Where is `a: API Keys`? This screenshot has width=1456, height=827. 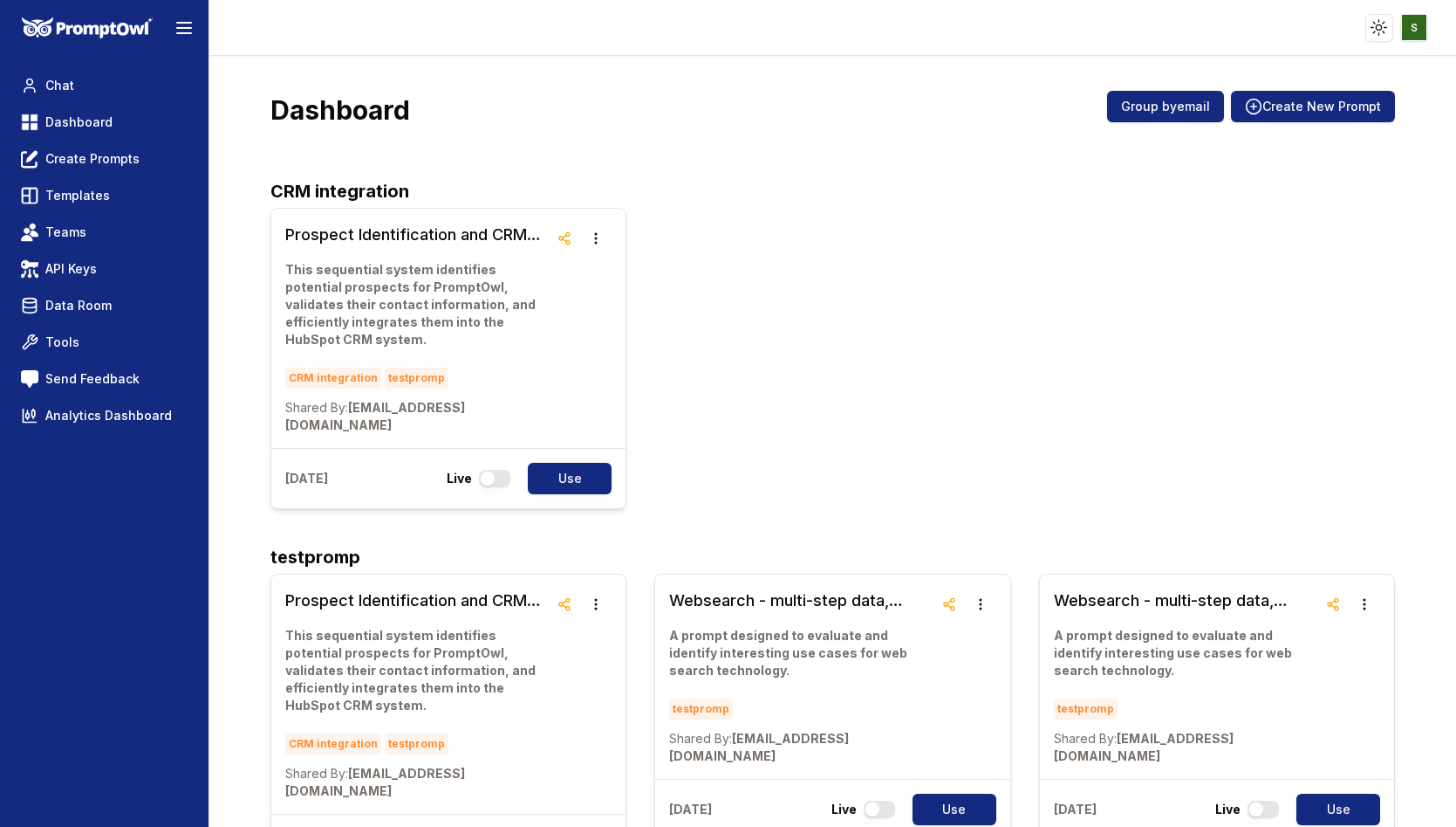
a: API Keys is located at coordinates (104, 269).